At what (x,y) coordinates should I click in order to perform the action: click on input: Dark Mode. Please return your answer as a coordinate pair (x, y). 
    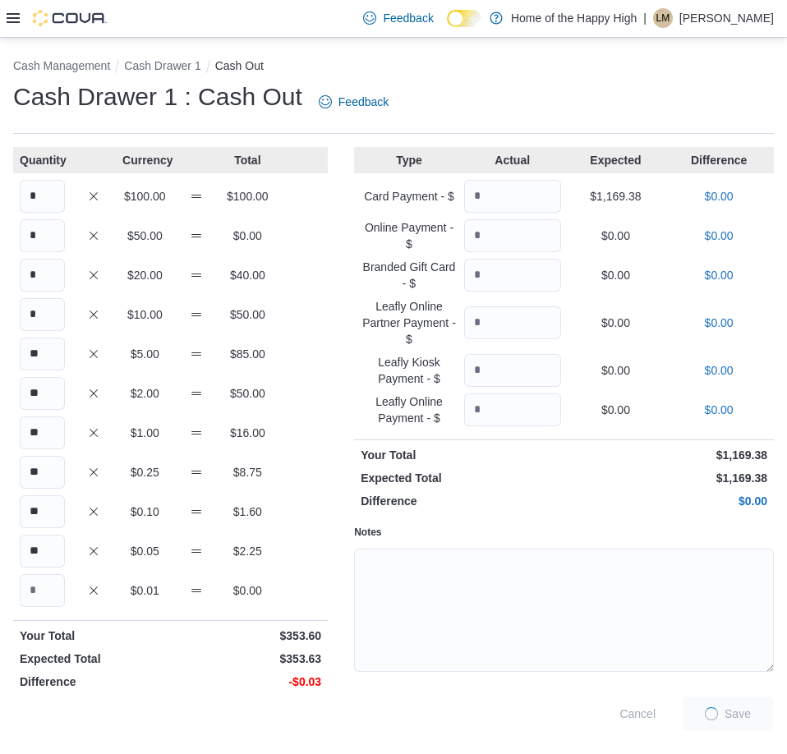
    Looking at the image, I should click on (464, 18).